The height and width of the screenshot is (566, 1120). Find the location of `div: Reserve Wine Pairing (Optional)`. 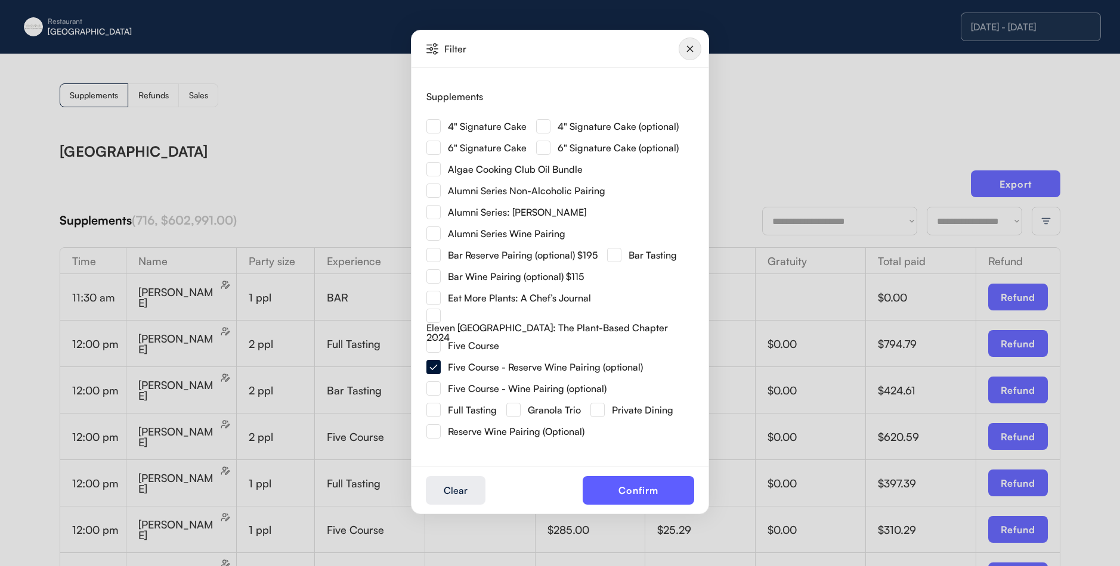

div: Reserve Wine Pairing (Optional) is located at coordinates (516, 432).